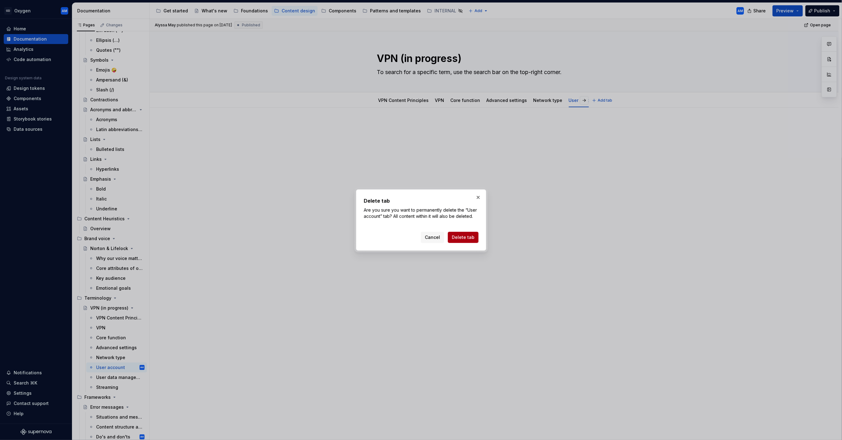  Describe the element at coordinates (463, 237) in the screenshot. I see `button: Delete tab` at that location.